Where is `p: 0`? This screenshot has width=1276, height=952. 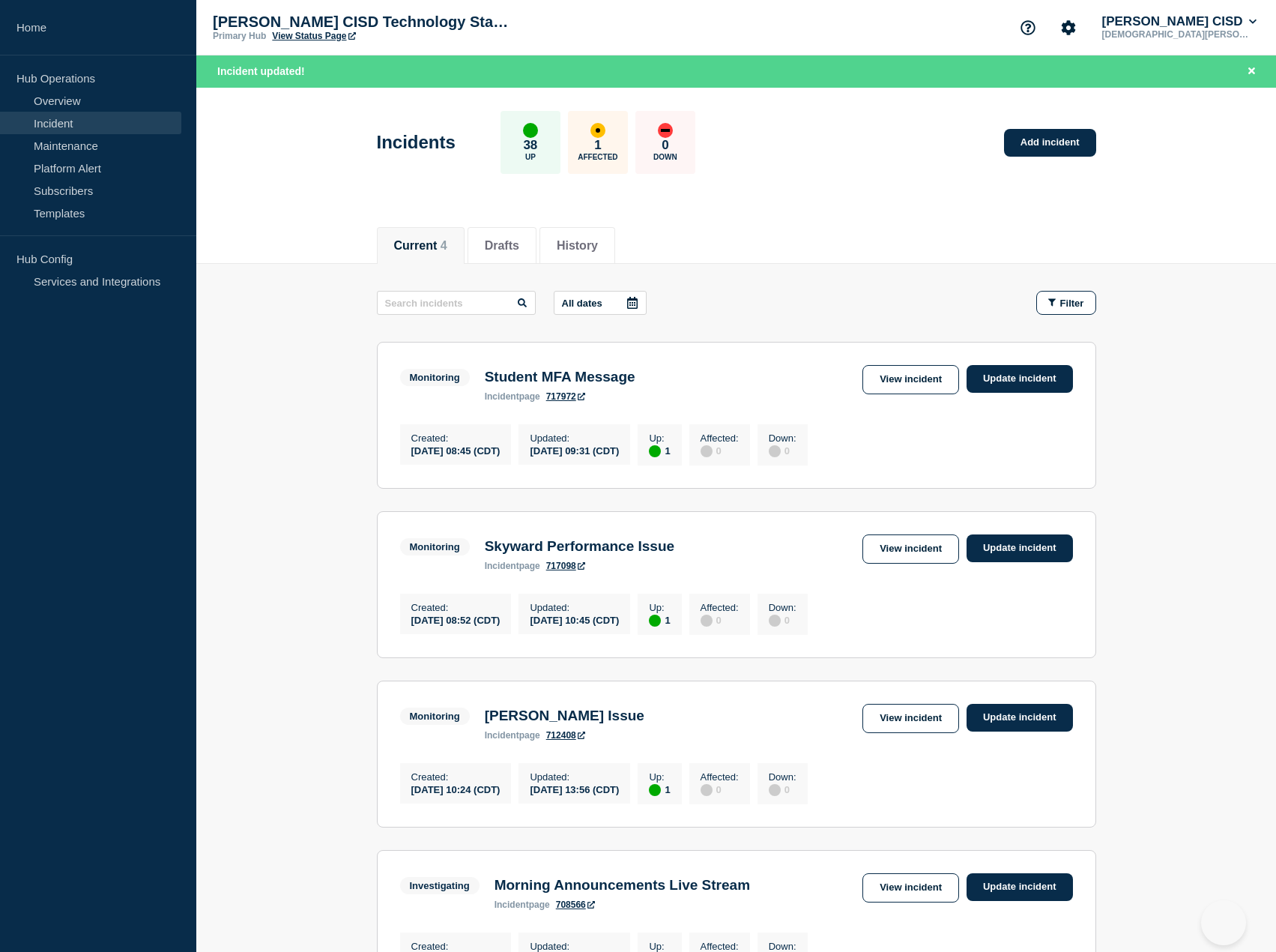 p: 0 is located at coordinates (664, 146).